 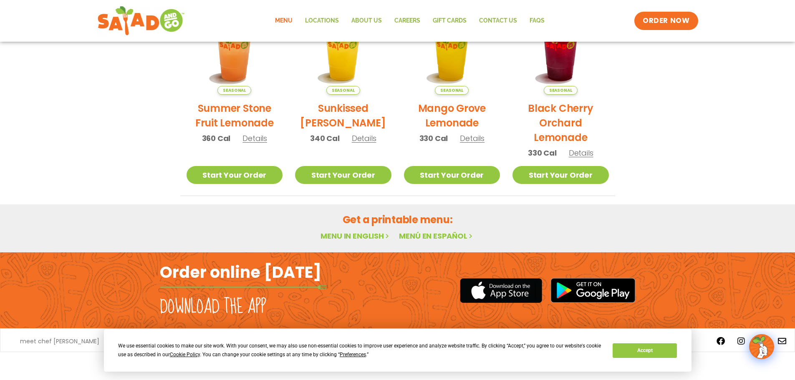 What do you see at coordinates (185, 355) in the screenshot?
I see `span: Cookie Policy` at bounding box center [185, 355].